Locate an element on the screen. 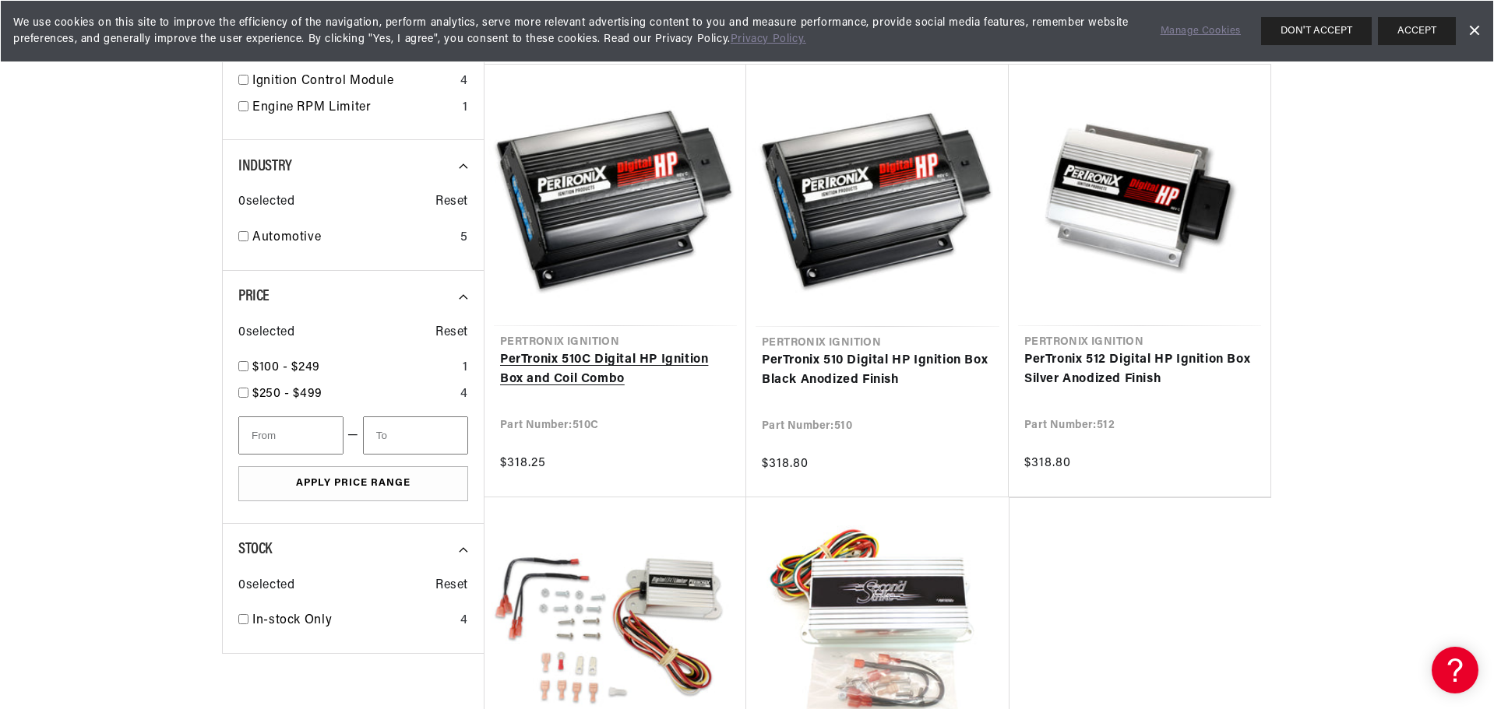 This screenshot has height=709, width=1494. span: Stock is located at coordinates (255, 550).